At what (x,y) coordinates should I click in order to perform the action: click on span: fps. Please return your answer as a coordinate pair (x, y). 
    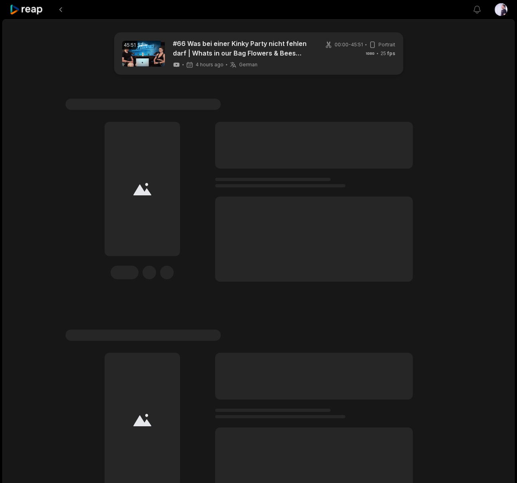
    Looking at the image, I should click on (392, 53).